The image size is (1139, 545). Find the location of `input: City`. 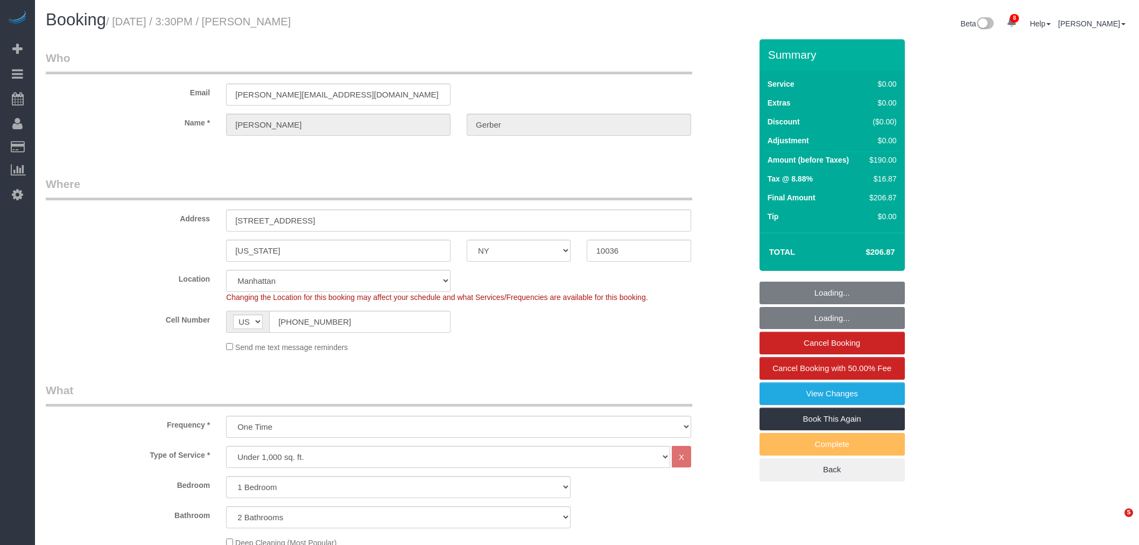

input: City is located at coordinates (338, 250).